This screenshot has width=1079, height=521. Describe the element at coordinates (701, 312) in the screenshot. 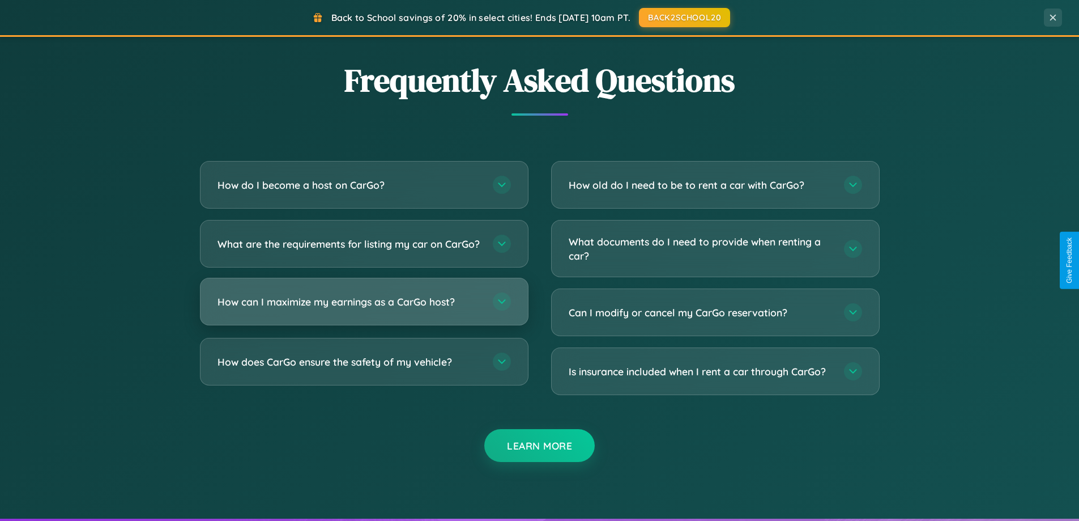

I see `h3: Can I modify or cancel my CarGo reservation?` at that location.